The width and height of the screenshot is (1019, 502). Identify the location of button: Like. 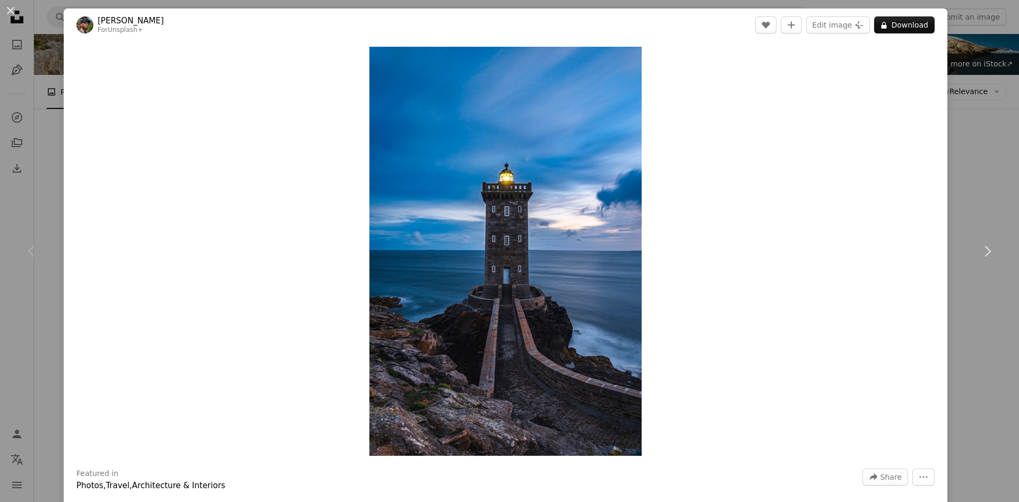
(766, 25).